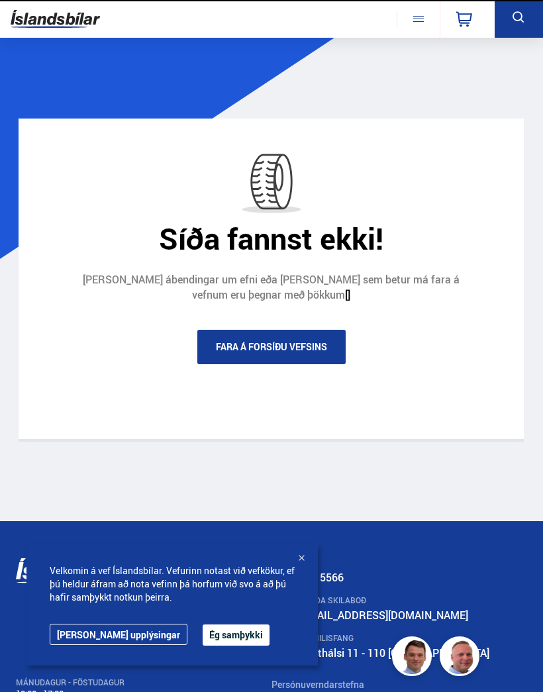  I want to click on img: RC5DjK_-UPa_dvid.svg, so click(82, 571).